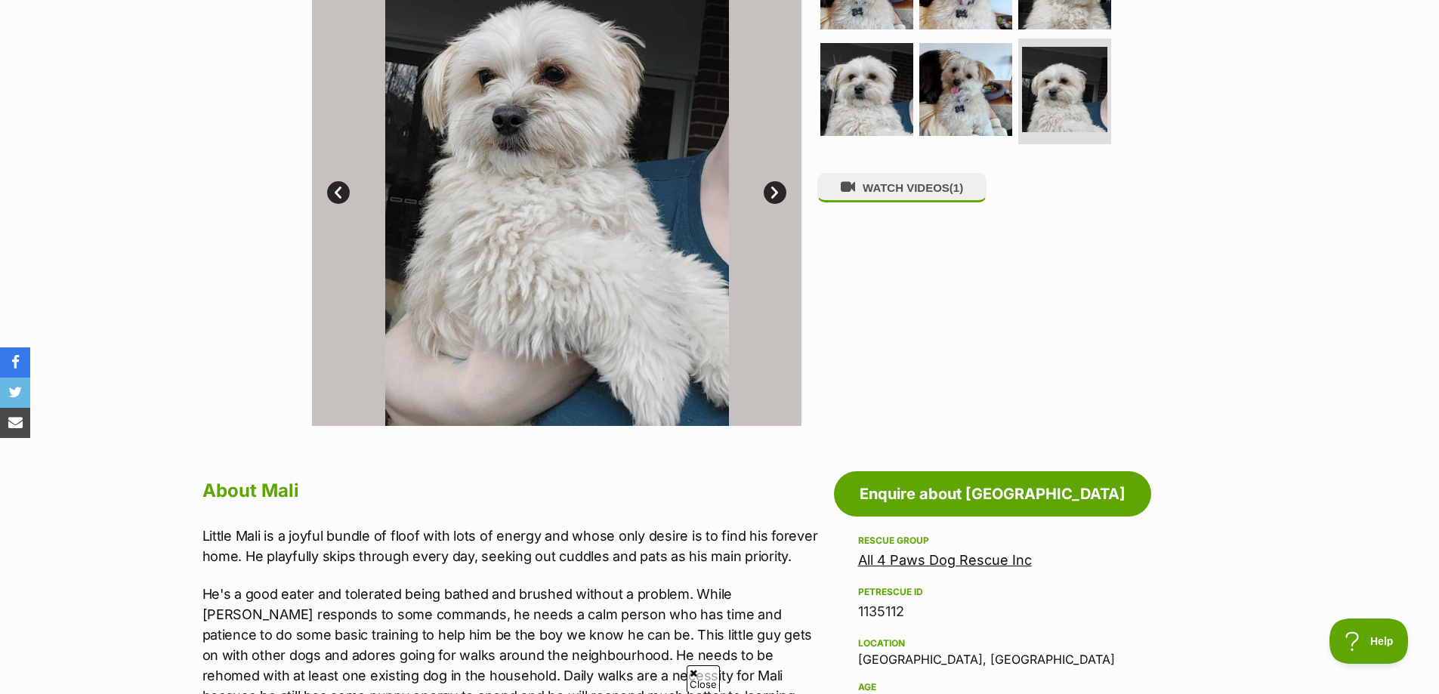 The width and height of the screenshot is (1439, 694). I want to click on a: Next, so click(775, 193).